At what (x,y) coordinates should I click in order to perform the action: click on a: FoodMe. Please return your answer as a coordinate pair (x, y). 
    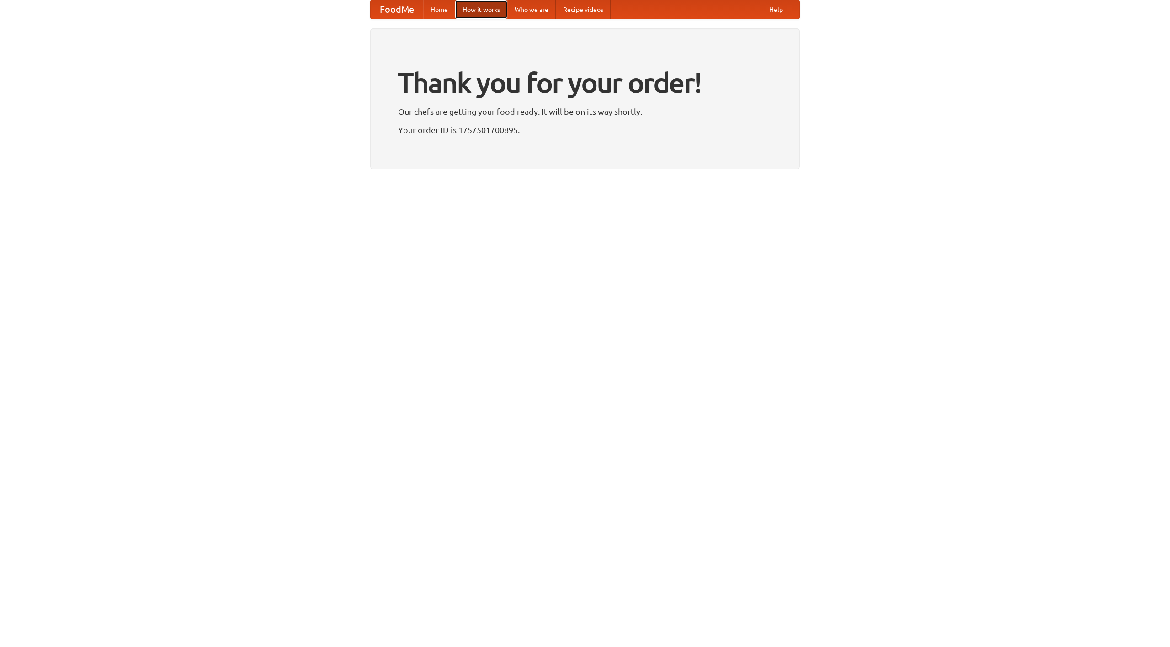
    Looking at the image, I should click on (397, 10).